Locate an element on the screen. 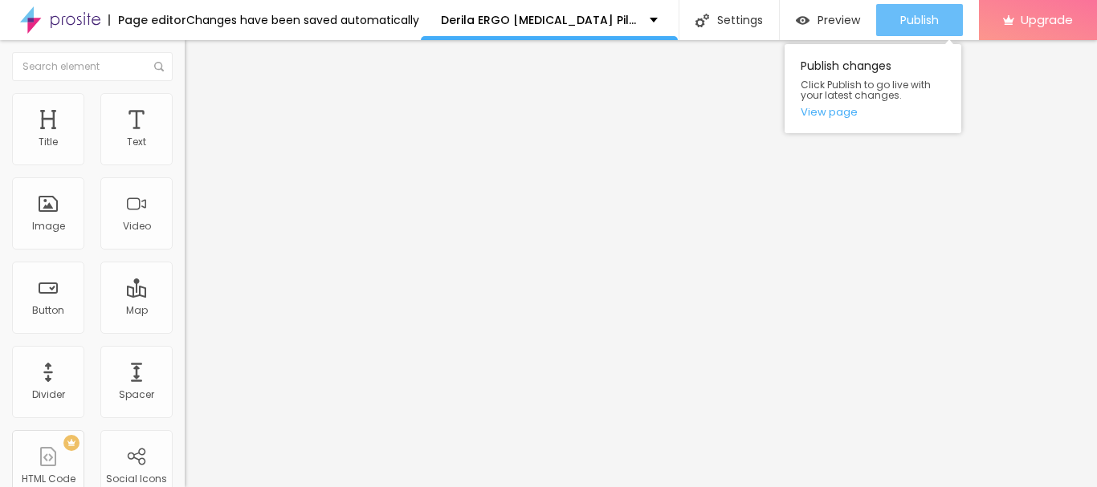 The width and height of the screenshot is (1097, 487). div: Button is located at coordinates (48, 311).